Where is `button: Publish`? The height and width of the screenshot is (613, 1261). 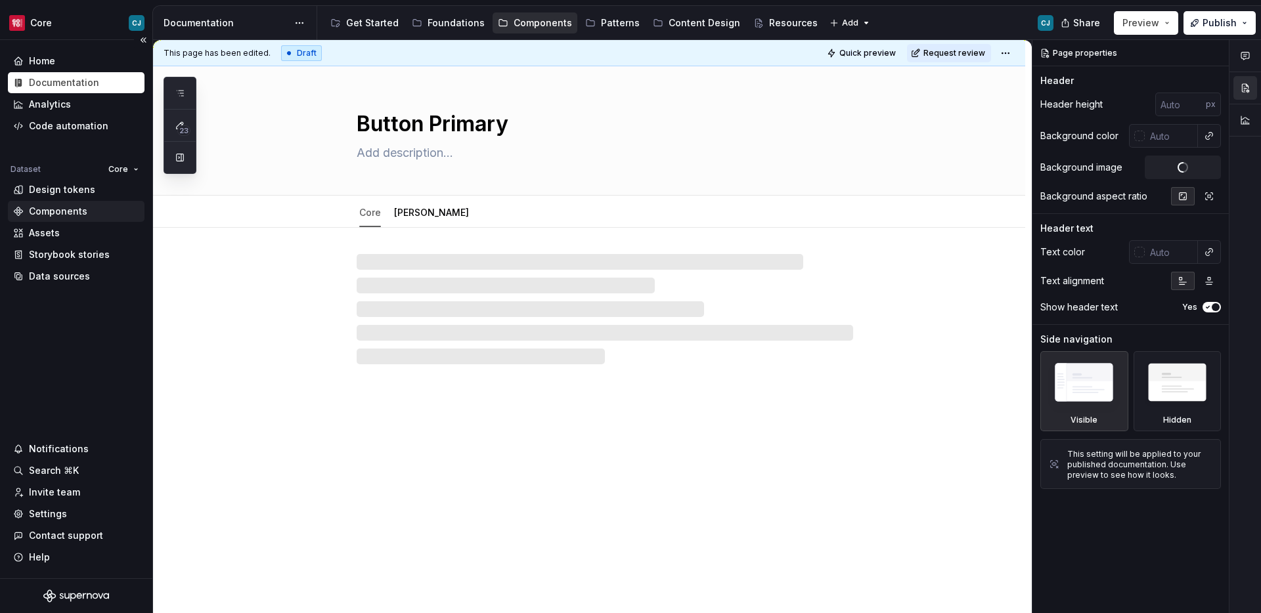 button: Publish is located at coordinates (1219, 23).